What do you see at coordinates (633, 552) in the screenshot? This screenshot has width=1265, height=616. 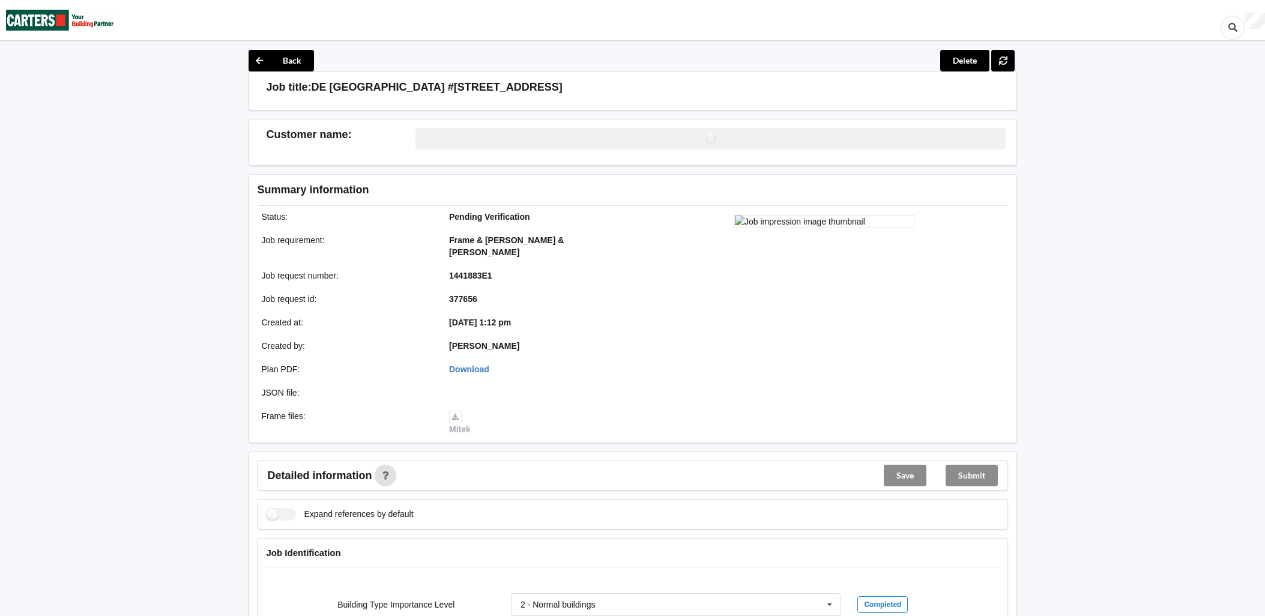 I see `h4: Job Identification` at bounding box center [633, 552].